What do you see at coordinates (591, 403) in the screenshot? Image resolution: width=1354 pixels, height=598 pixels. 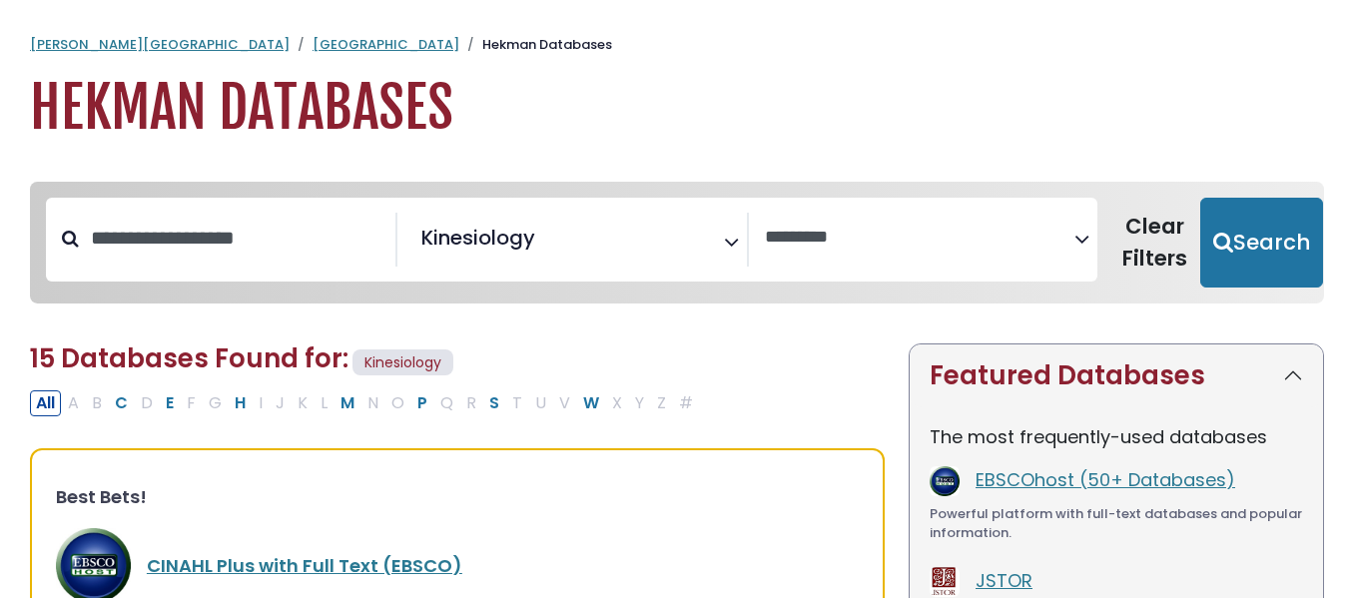 I see `button: Filter Results W` at bounding box center [591, 403].